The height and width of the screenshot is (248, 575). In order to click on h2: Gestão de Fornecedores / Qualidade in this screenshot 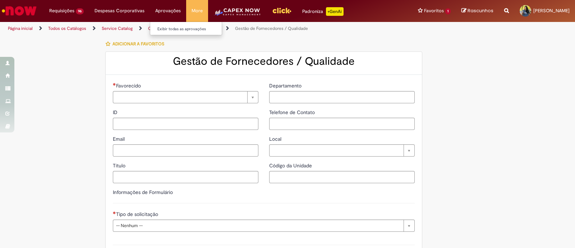, I will do `click(264, 61)`.